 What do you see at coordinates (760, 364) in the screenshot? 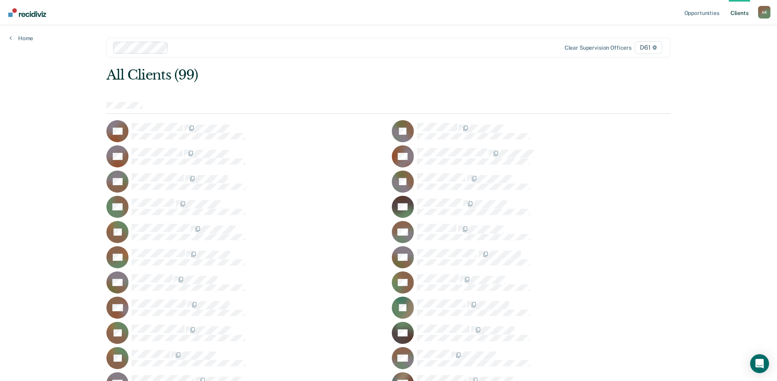
I see `div: Open Intercom Messenger` at bounding box center [760, 364].